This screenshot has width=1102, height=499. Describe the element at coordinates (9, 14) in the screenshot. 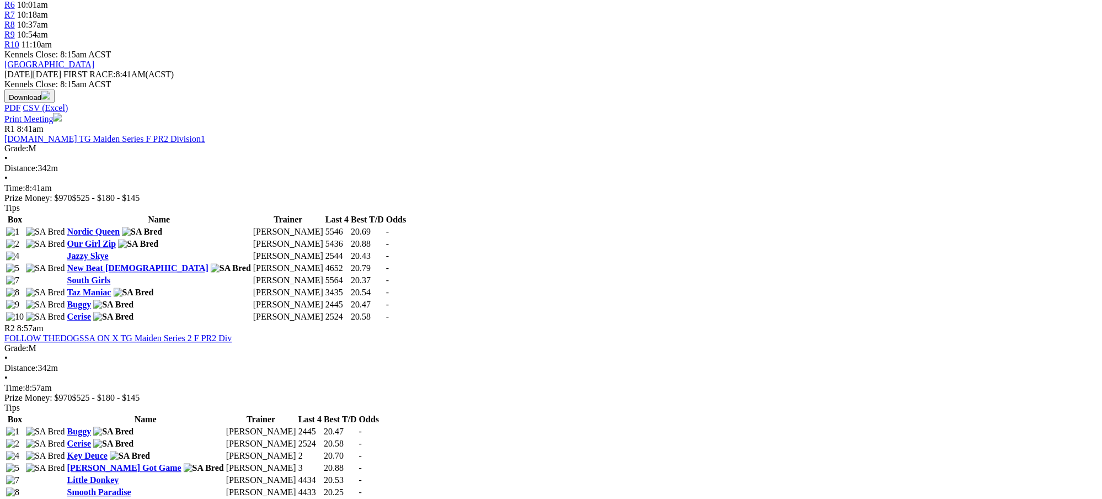

I see `a: R7` at that location.